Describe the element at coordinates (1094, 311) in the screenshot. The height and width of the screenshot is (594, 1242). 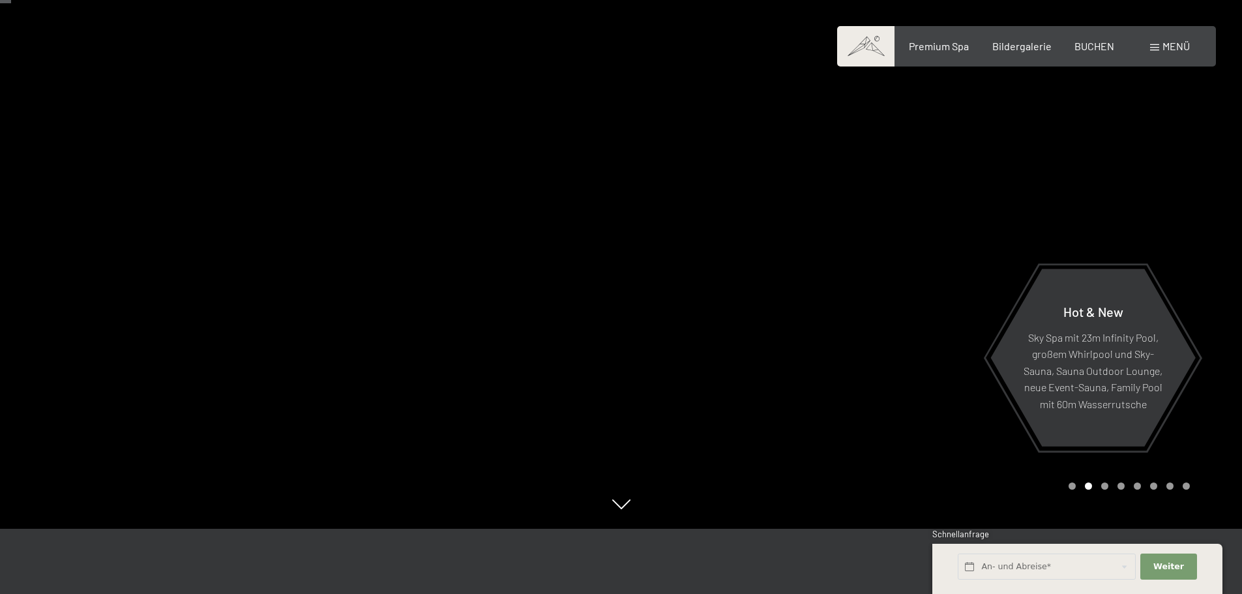
I see `span: Hot & New` at that location.